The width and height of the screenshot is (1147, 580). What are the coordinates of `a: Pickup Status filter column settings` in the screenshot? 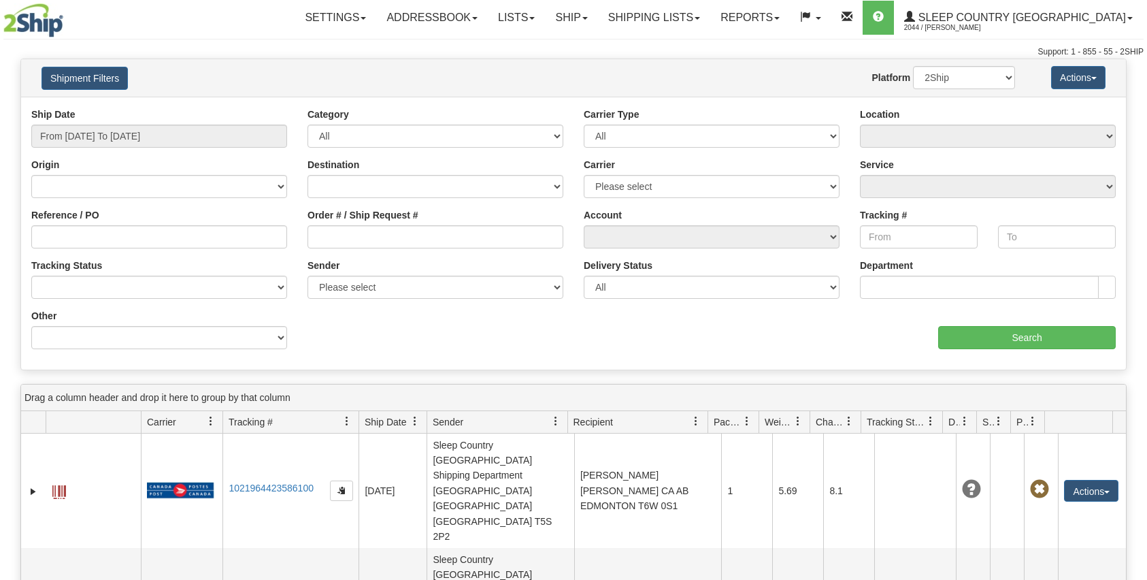 It's located at (1033, 421).